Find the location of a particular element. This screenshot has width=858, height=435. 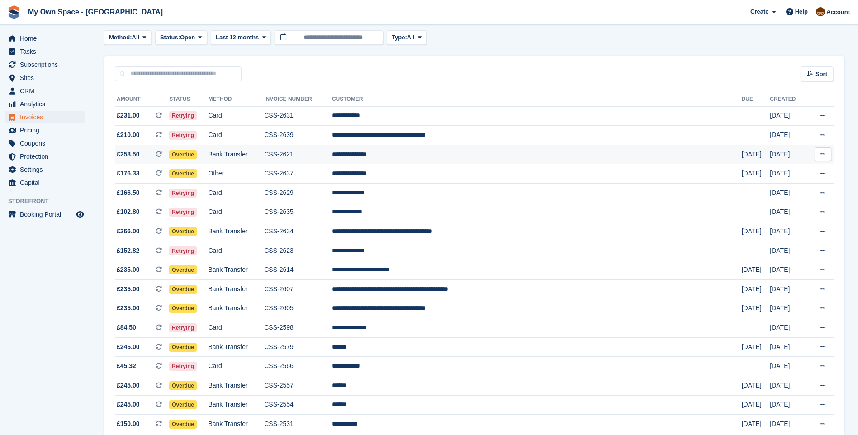

td: CSS-2566 is located at coordinates (298, 366).